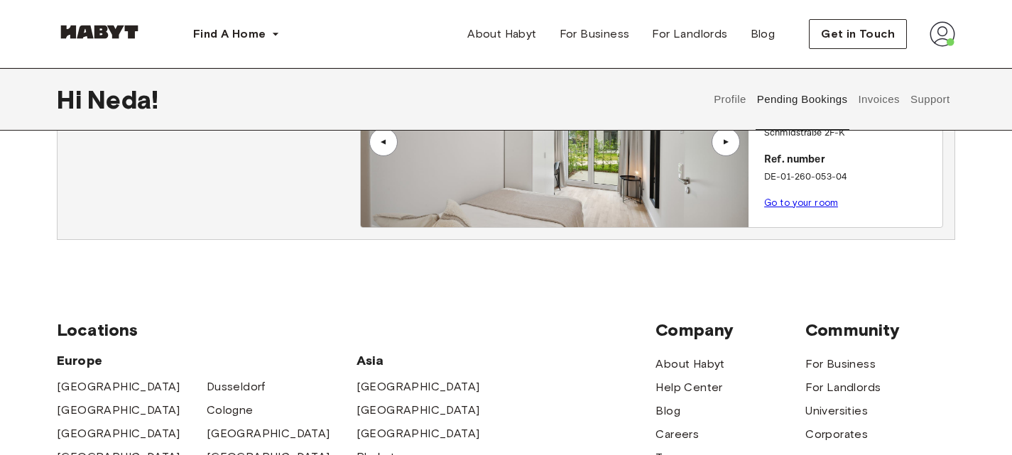 This screenshot has height=455, width=1012. I want to click on button: Support, so click(930, 99).